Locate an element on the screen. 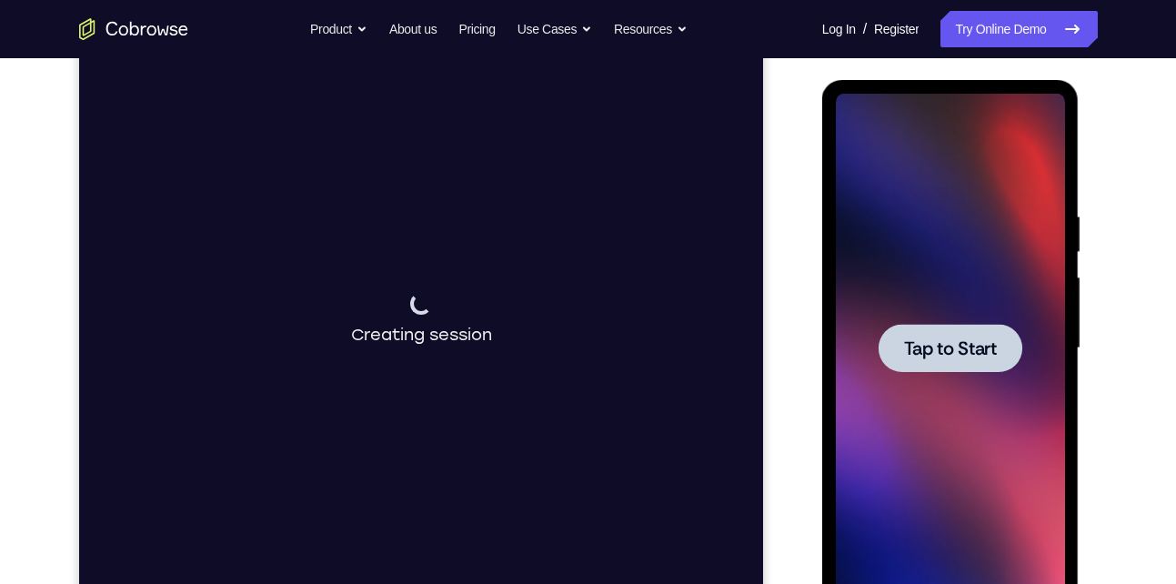 The height and width of the screenshot is (584, 1176). div: Creating session is located at coordinates (342, 305).